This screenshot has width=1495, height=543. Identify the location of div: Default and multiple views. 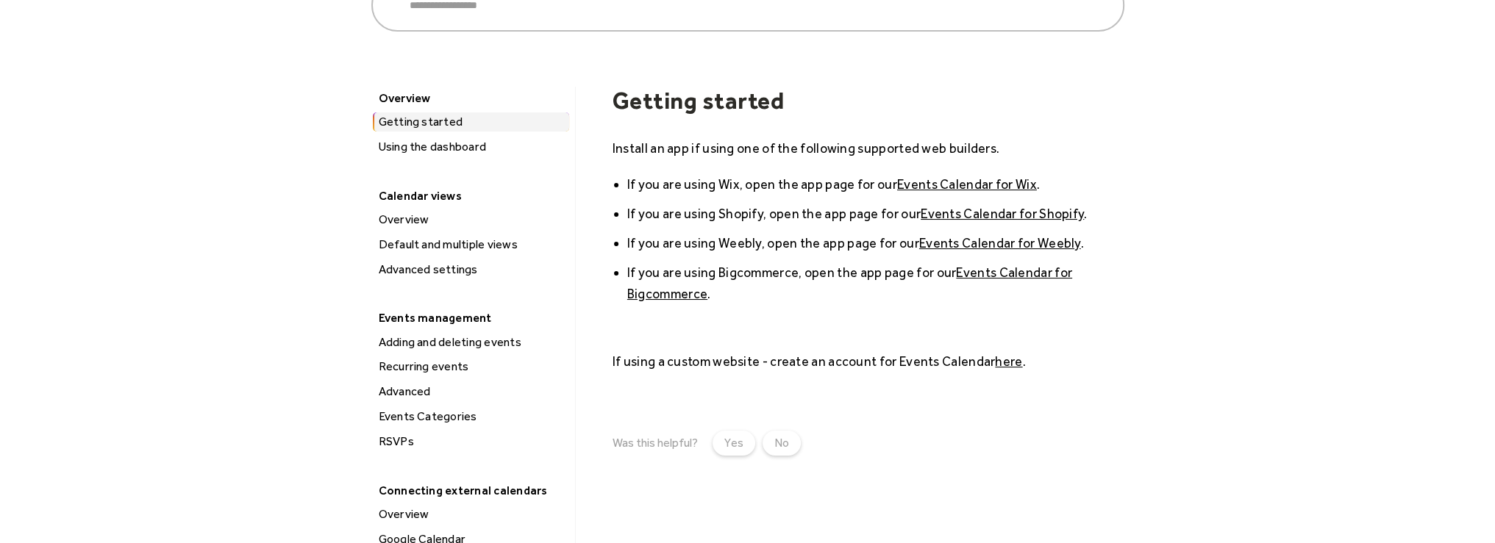
(471, 245).